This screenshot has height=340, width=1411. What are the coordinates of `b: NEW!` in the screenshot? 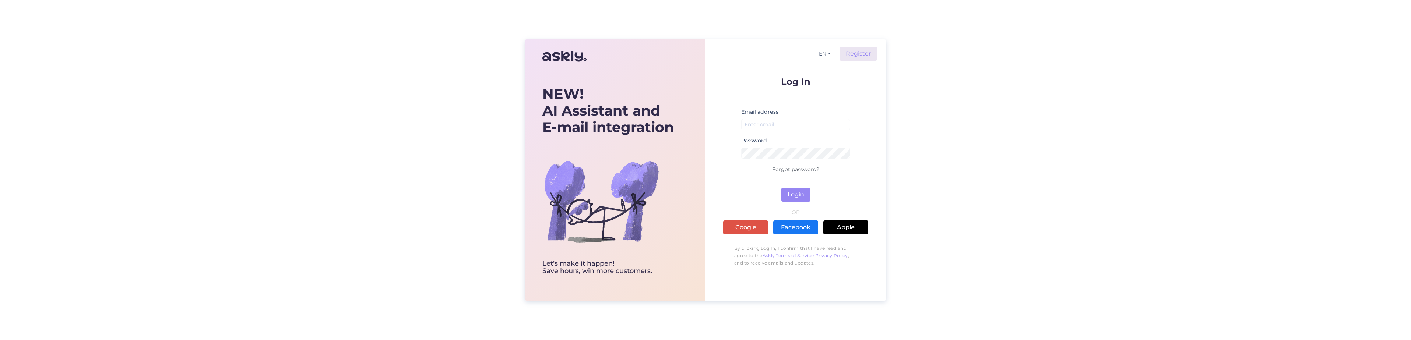 It's located at (563, 94).